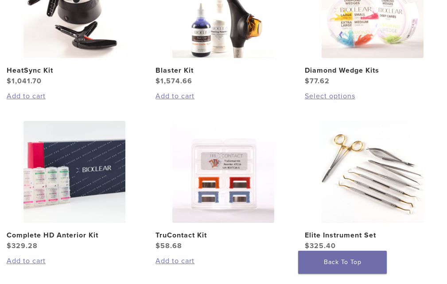  Describe the element at coordinates (372, 70) in the screenshot. I see `h2: Diamond Wedge Kits` at that location.